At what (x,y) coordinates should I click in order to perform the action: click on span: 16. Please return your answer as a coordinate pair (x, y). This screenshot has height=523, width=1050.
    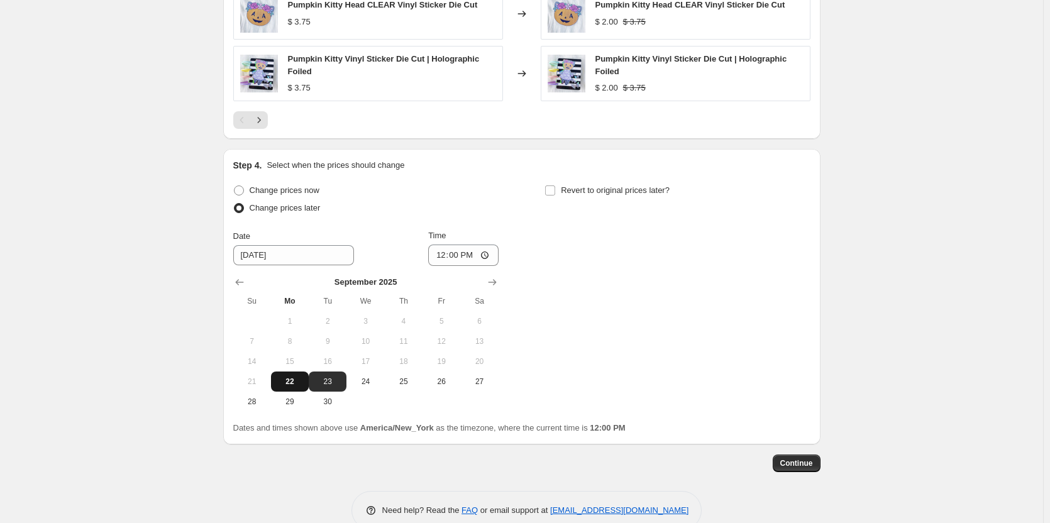
    Looking at the image, I should click on (328, 362).